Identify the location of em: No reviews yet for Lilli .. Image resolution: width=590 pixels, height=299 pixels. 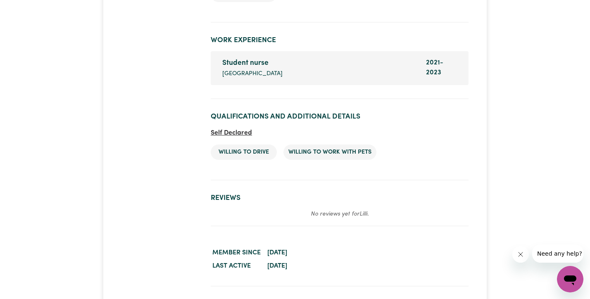
(340, 214).